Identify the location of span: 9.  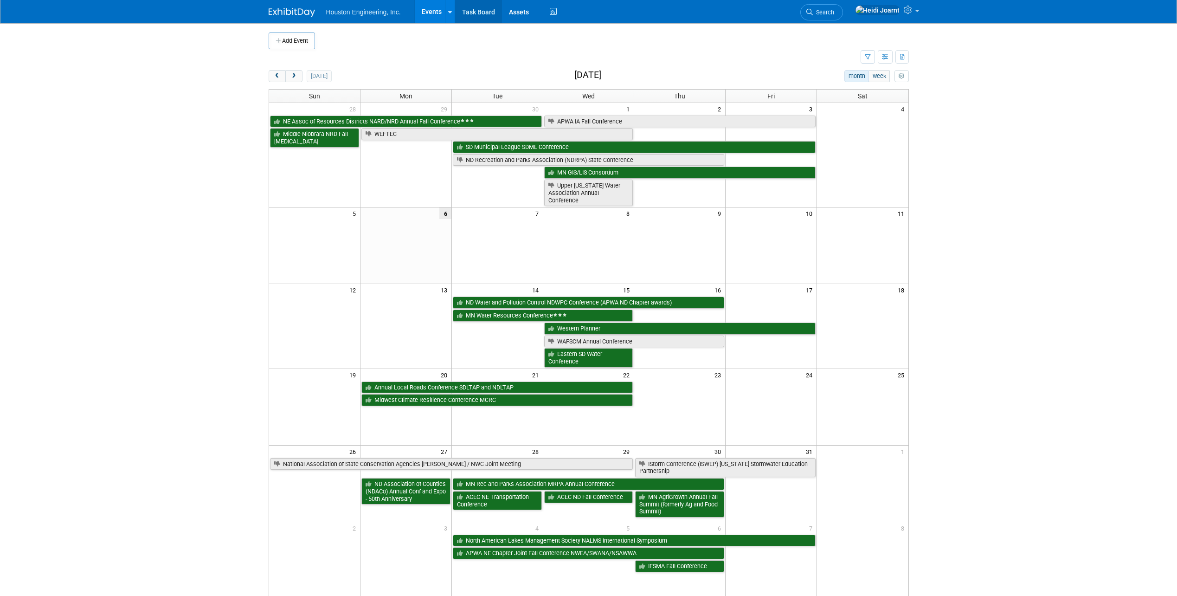
(721, 213).